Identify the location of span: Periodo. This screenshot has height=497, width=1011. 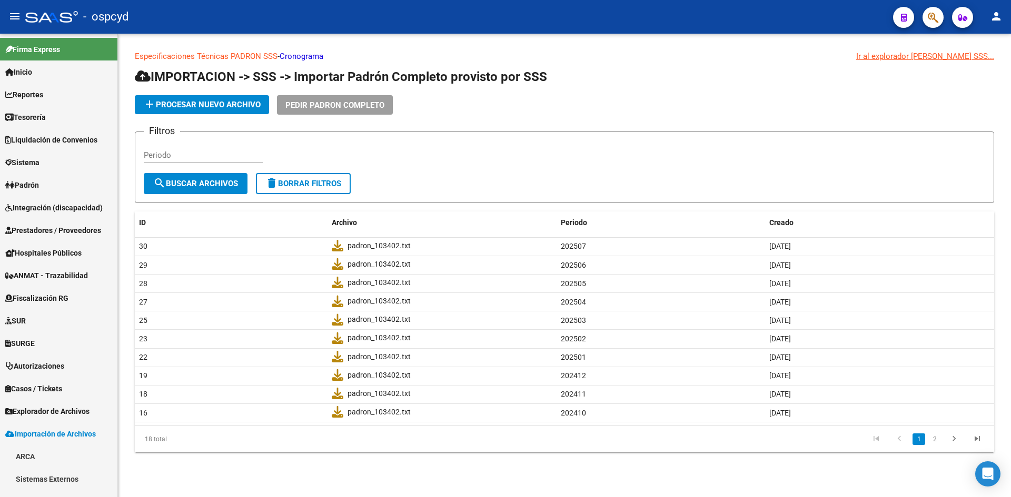
(574, 223).